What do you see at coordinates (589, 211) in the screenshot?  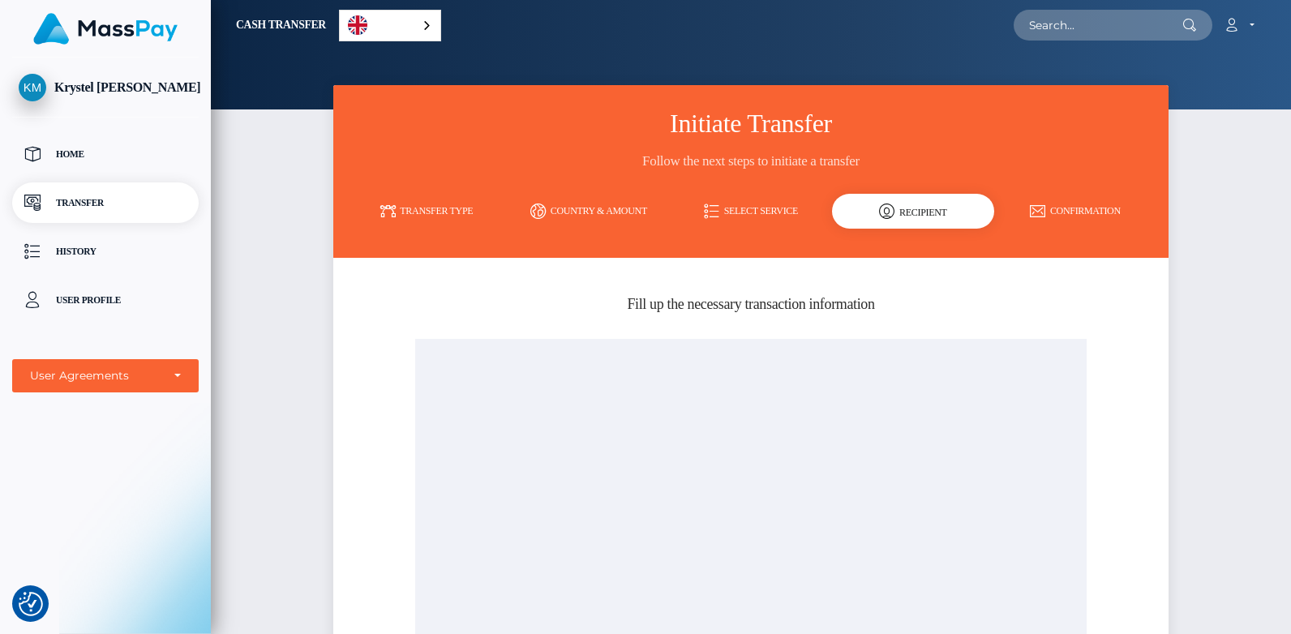 I see `a: Country & Amount` at bounding box center [589, 211].